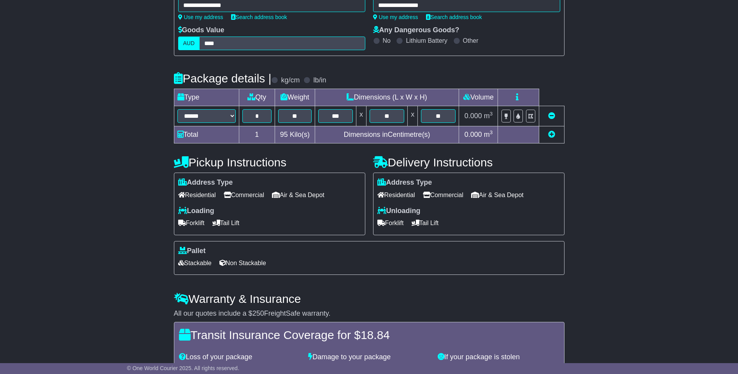  What do you see at coordinates (189, 43) in the screenshot?
I see `label: AUD` at bounding box center [189, 43].